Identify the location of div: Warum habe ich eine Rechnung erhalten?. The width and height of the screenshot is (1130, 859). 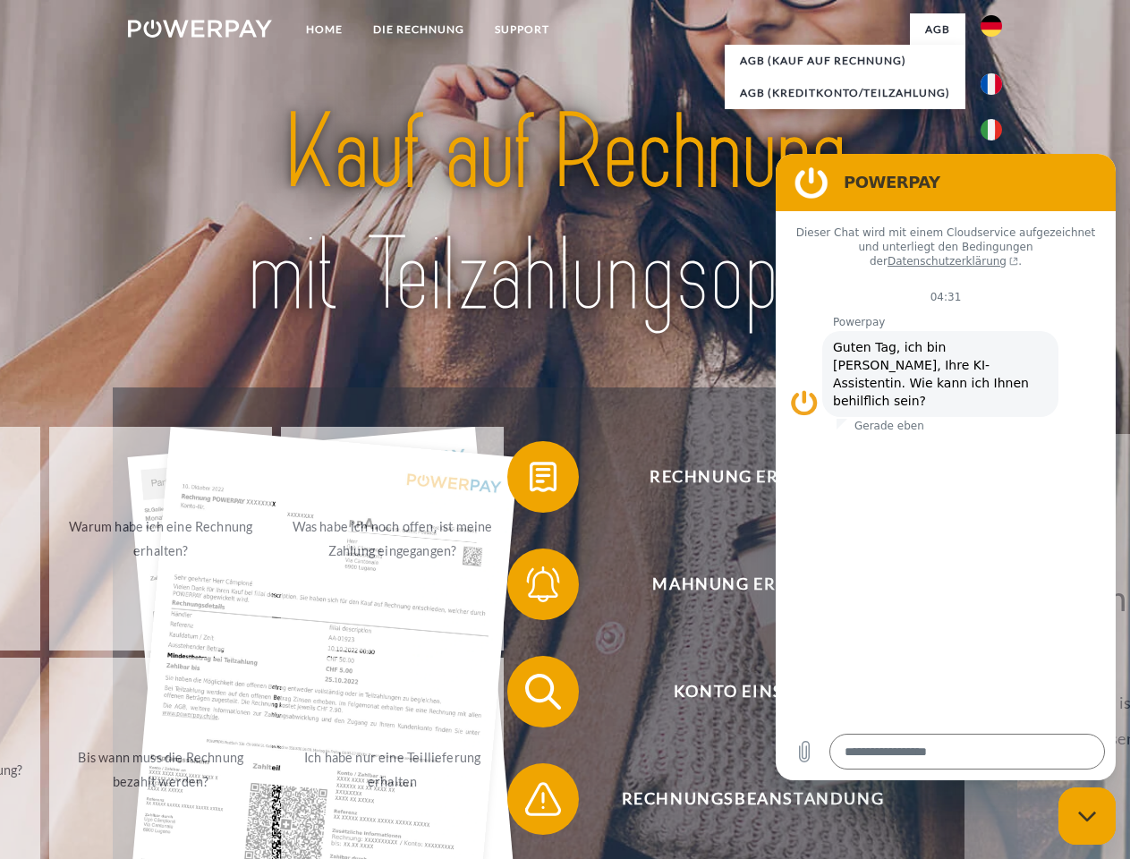
(160, 538).